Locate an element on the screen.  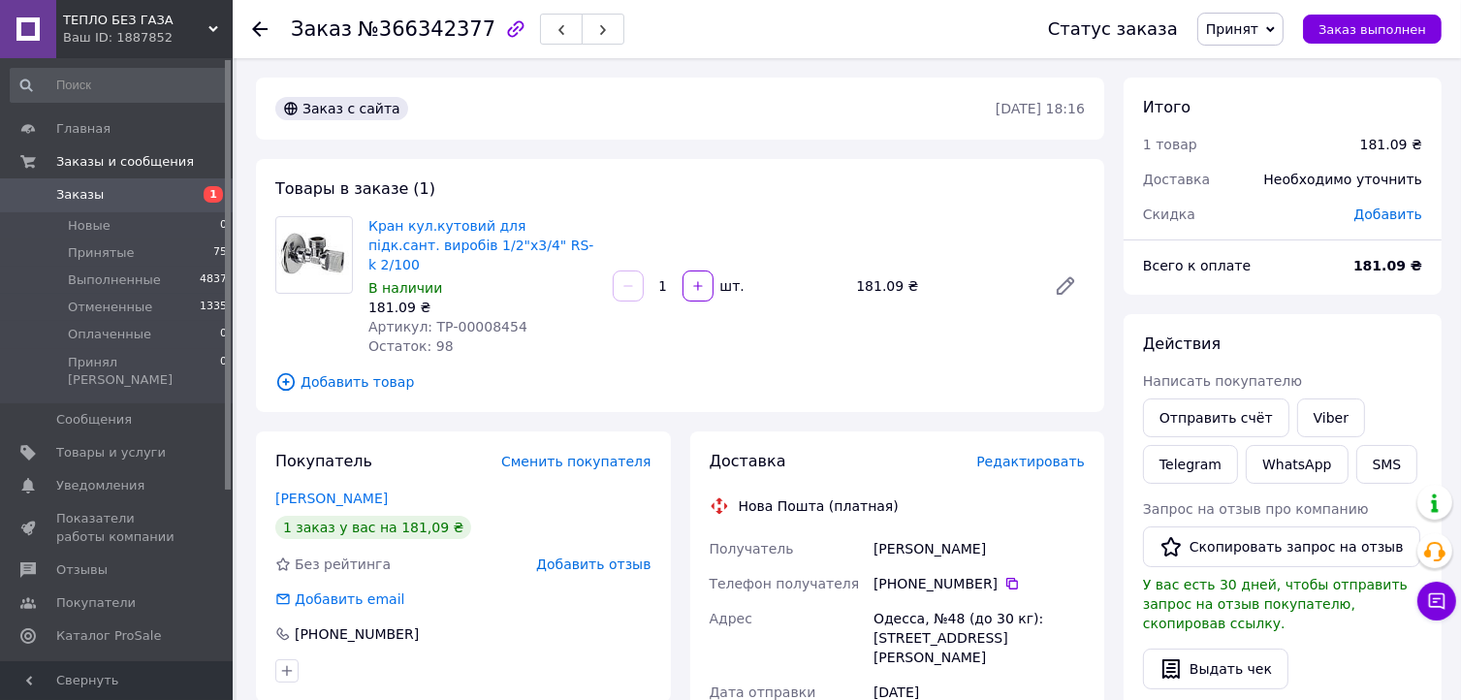
div: Ваш ID: 1887852 is located at coordinates (147, 38).